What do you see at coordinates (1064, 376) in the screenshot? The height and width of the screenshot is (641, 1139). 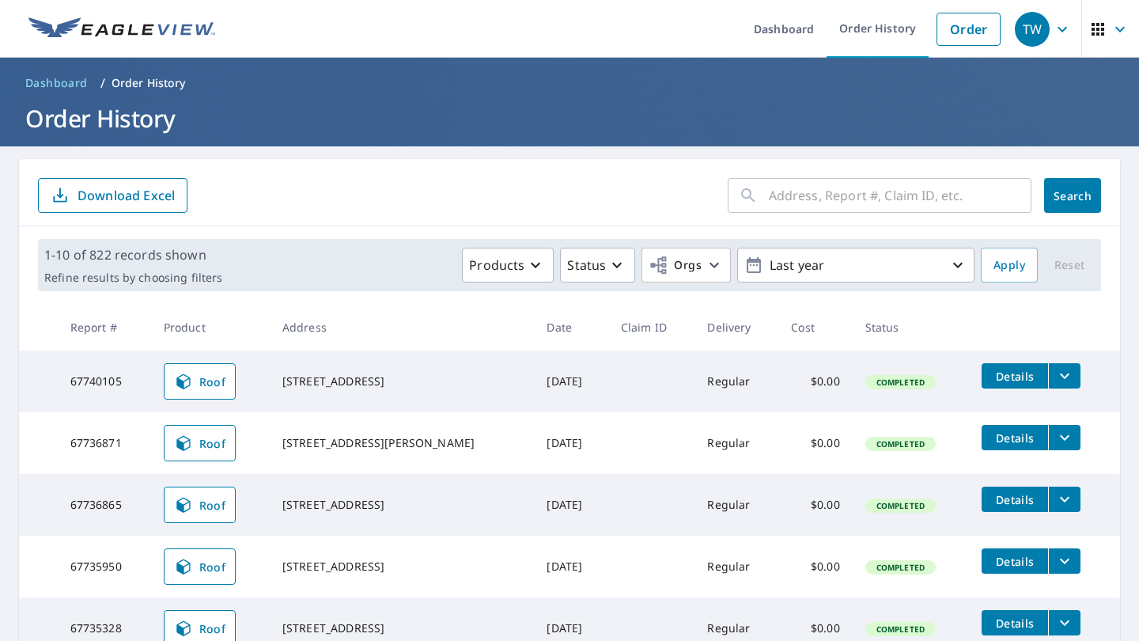 I see `button: filesDropdownBtn-67740105` at bounding box center [1064, 376].